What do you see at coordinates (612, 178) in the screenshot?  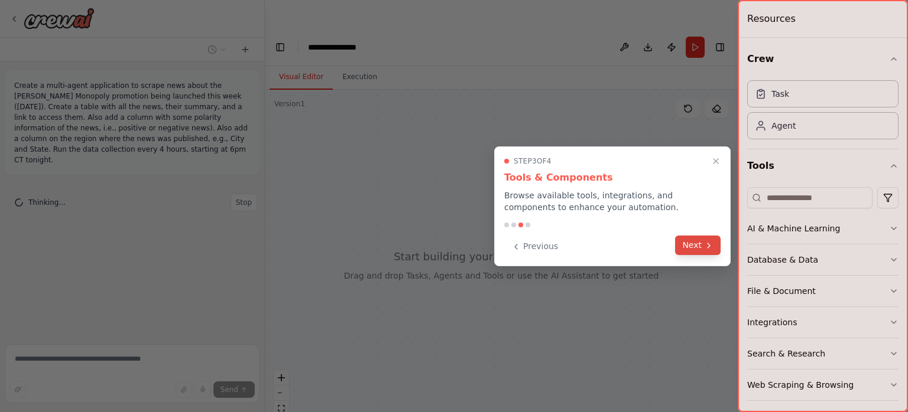 I see `h3: Tools & Components` at bounding box center [612, 178].